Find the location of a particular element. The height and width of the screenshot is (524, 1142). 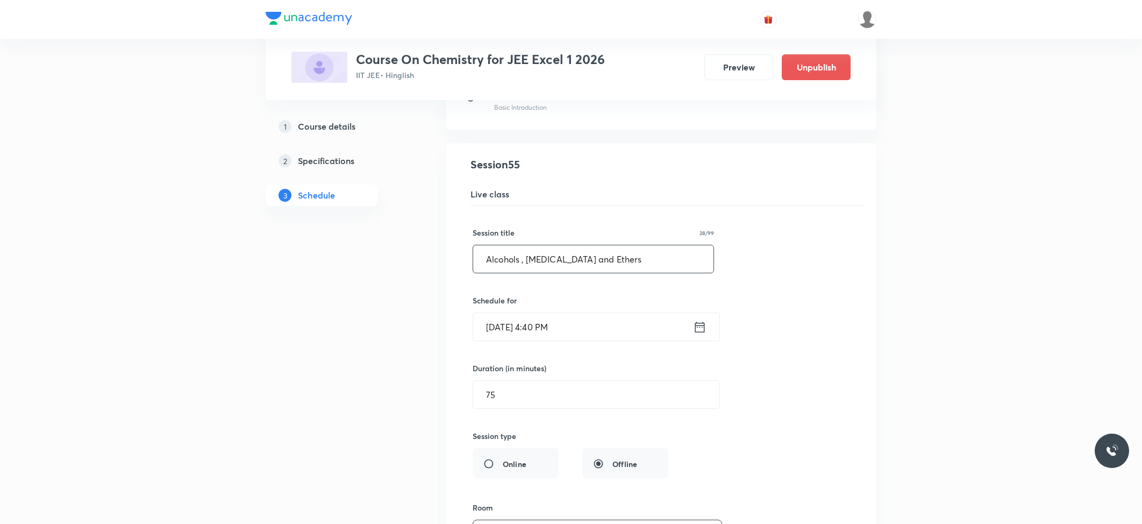

h6: Room is located at coordinates (483, 507).